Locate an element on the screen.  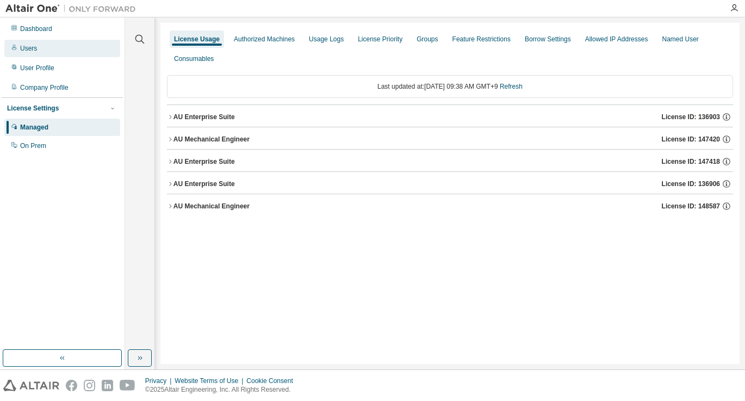
div: License Usage is located at coordinates (197, 39).